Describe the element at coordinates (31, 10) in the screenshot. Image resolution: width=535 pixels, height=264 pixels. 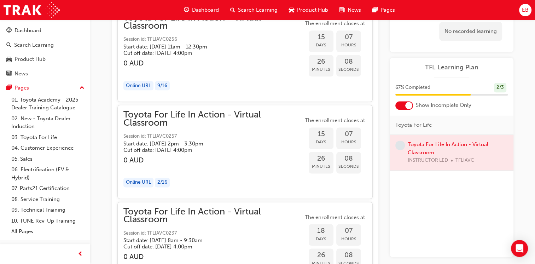
I see `a: Trak` at that location.